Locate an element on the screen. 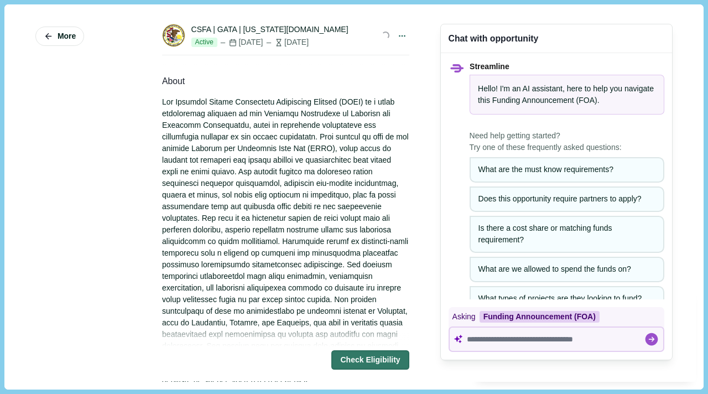  div: What types of projects are they looking to fund? is located at coordinates (567, 298).